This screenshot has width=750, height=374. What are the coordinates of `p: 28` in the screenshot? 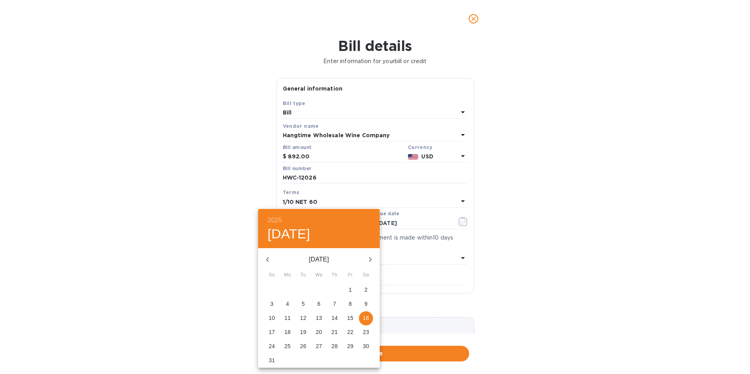 It's located at (334, 346).